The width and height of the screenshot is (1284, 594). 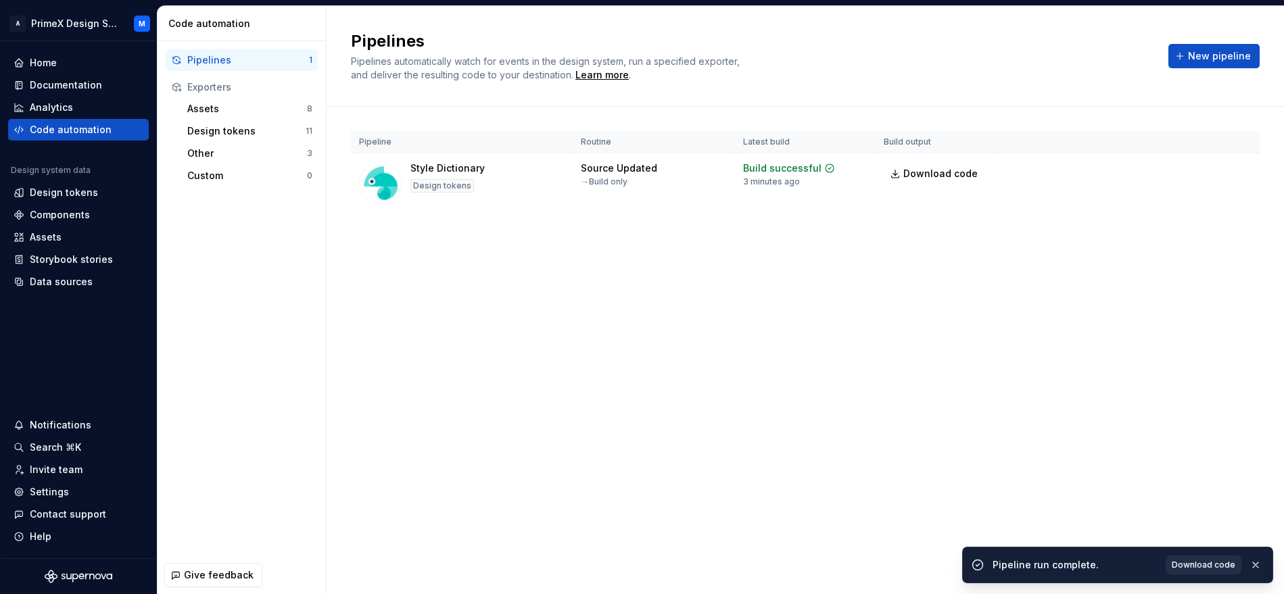 What do you see at coordinates (250, 109) in the screenshot?
I see `a: Assets8` at bounding box center [250, 109].